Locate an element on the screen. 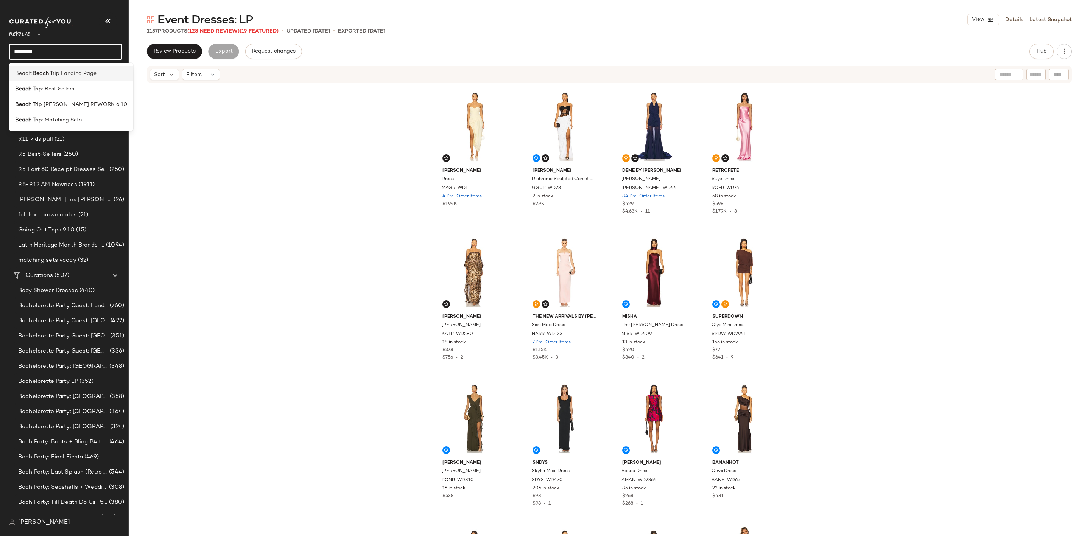 The image size is (1090, 536). span: 58 in stock is located at coordinates (724, 197).